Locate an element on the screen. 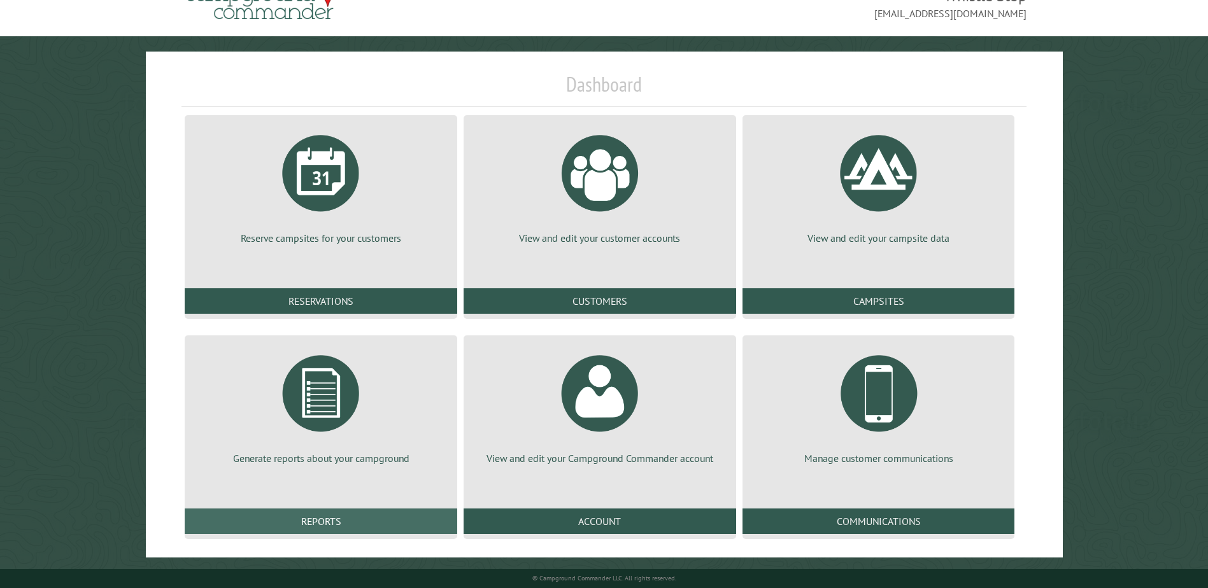  p: Generate reports about your campground is located at coordinates (321, 458).